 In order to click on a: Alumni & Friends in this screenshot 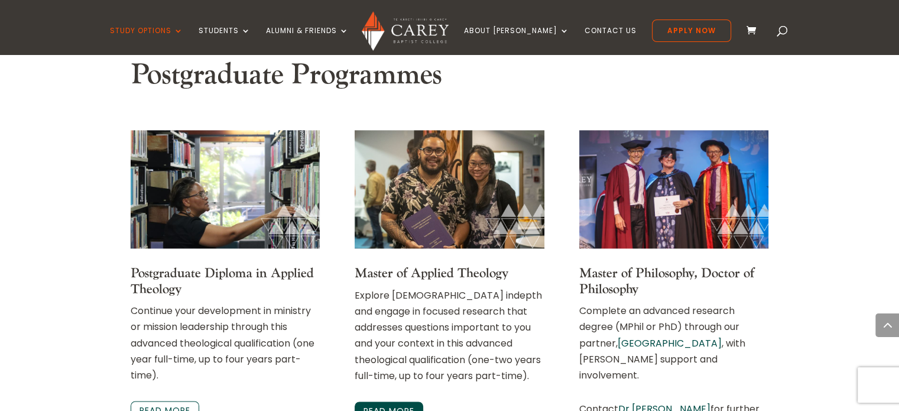, I will do `click(307, 40)`.